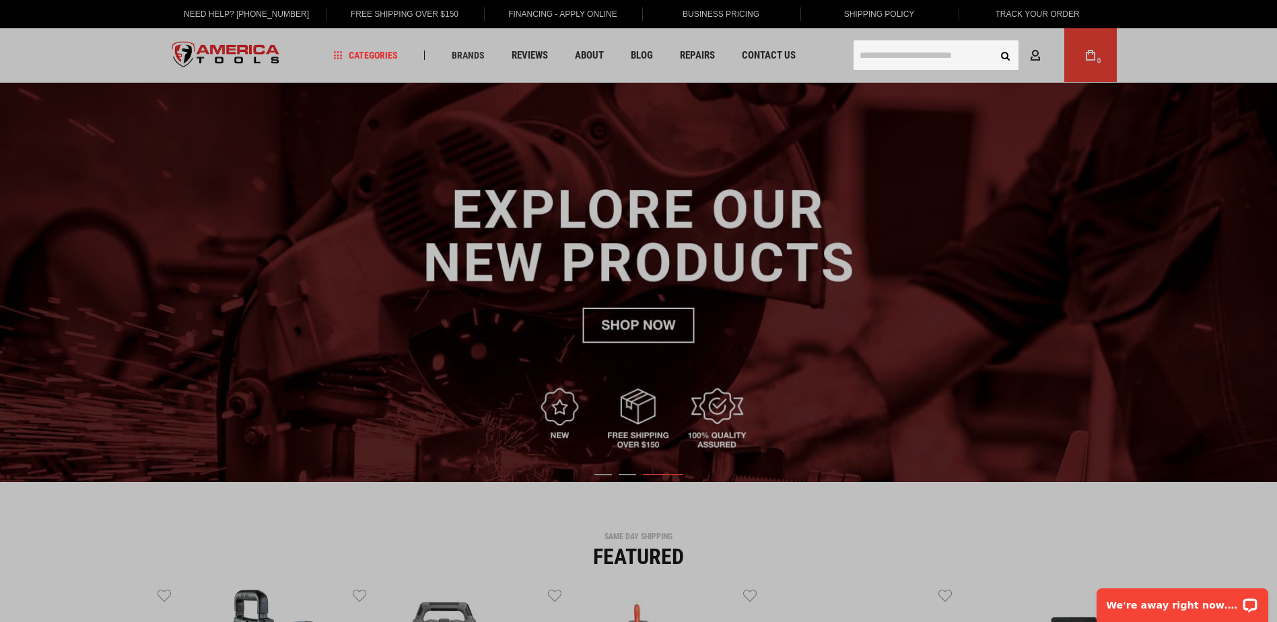 The height and width of the screenshot is (622, 1277). I want to click on a: Categories, so click(365, 55).